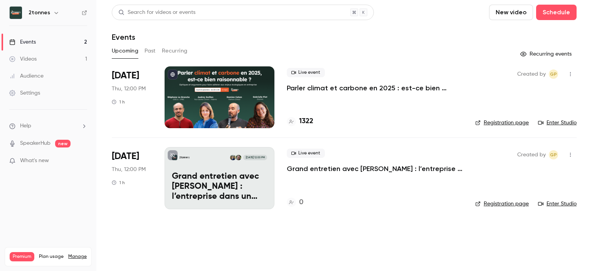 This screenshot has height=271, width=592. What do you see at coordinates (511, 12) in the screenshot?
I see `button: New video` at bounding box center [511, 12].